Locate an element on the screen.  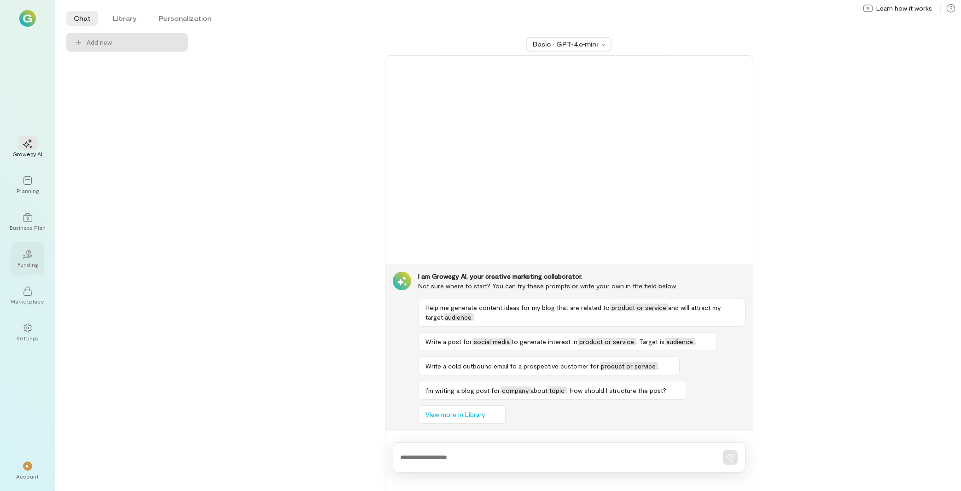
div: Growegy AI is located at coordinates (28, 154).